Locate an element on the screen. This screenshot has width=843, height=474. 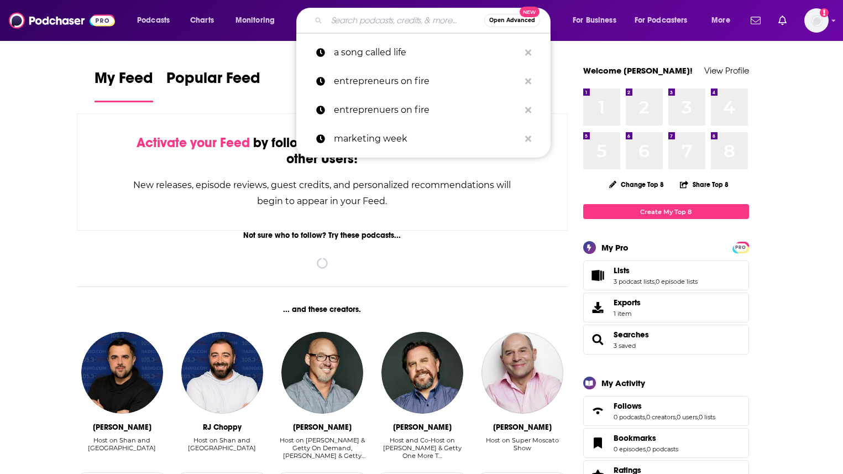
a: 3 podcast lists is located at coordinates (634, 281).